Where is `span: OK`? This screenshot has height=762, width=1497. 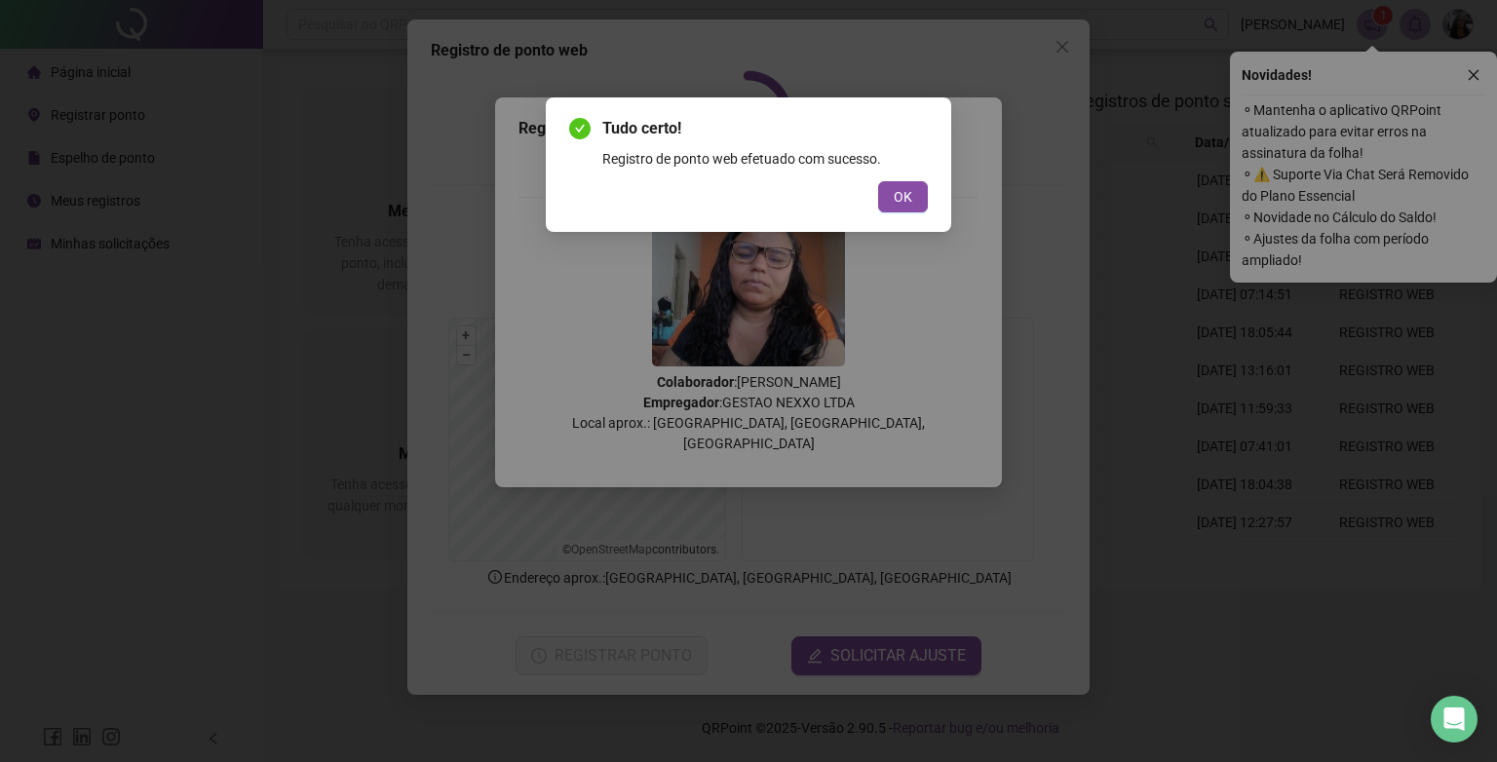
span: OK is located at coordinates (903, 197).